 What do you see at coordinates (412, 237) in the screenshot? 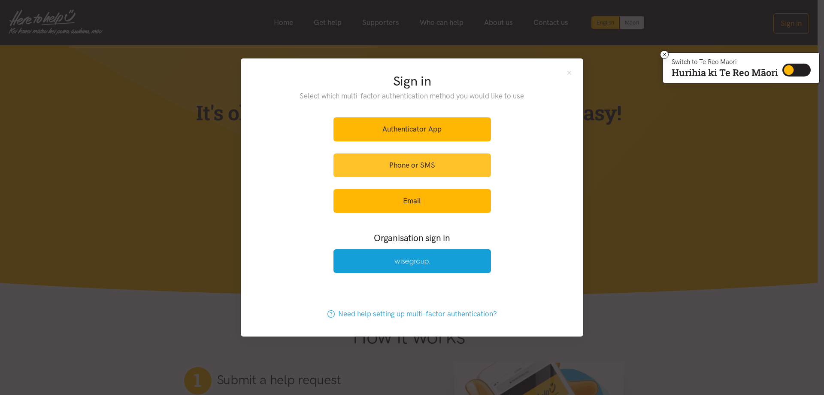
I see `h3: Organisation sign in` at bounding box center [412, 237].